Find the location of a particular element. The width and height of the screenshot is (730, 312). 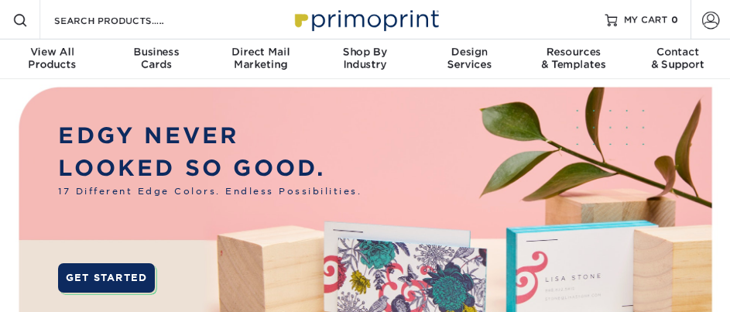

a: Shop ByIndustry is located at coordinates (365, 60).